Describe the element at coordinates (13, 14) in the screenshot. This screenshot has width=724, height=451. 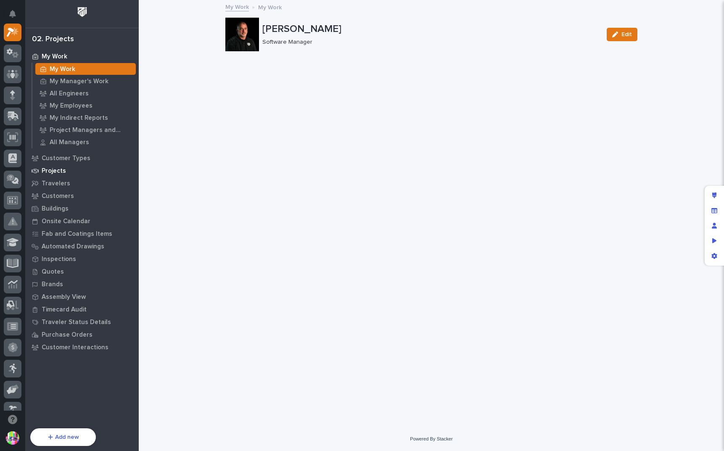
I see `button: Notifications` at that location.